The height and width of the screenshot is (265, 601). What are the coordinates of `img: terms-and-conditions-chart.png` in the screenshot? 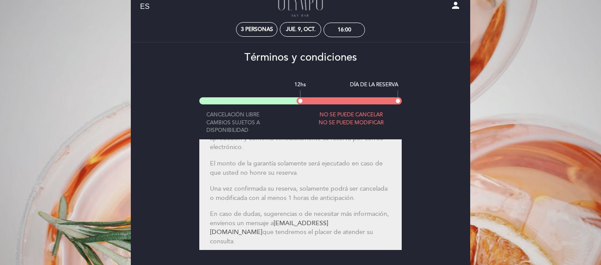 It's located at (300, 97).